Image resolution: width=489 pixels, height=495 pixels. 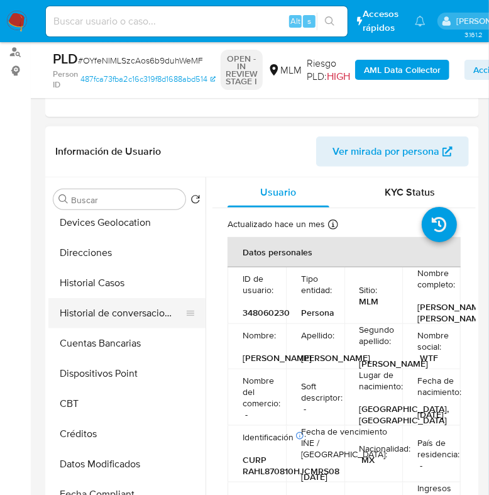 I want to click on th: Datos personales, so click(x=344, y=252).